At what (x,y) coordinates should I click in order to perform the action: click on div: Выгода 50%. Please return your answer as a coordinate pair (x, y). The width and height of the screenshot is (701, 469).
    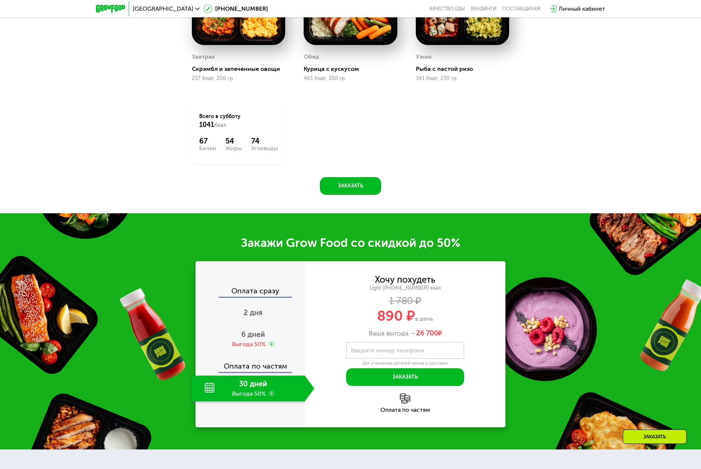
    Looking at the image, I should click on (249, 344).